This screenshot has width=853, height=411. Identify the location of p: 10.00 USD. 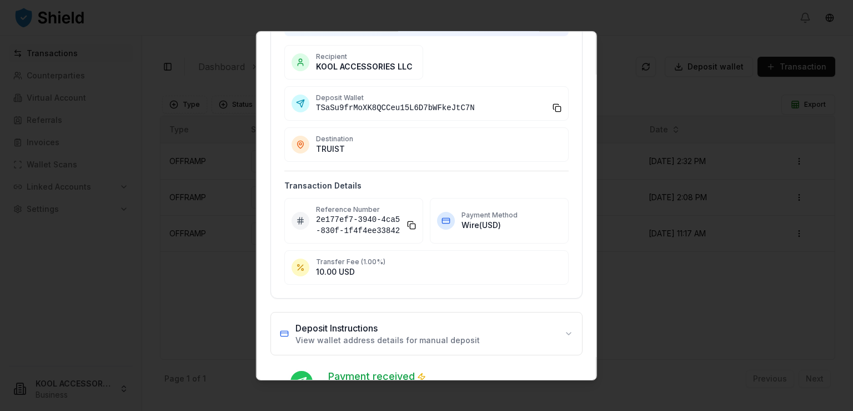
(439, 271).